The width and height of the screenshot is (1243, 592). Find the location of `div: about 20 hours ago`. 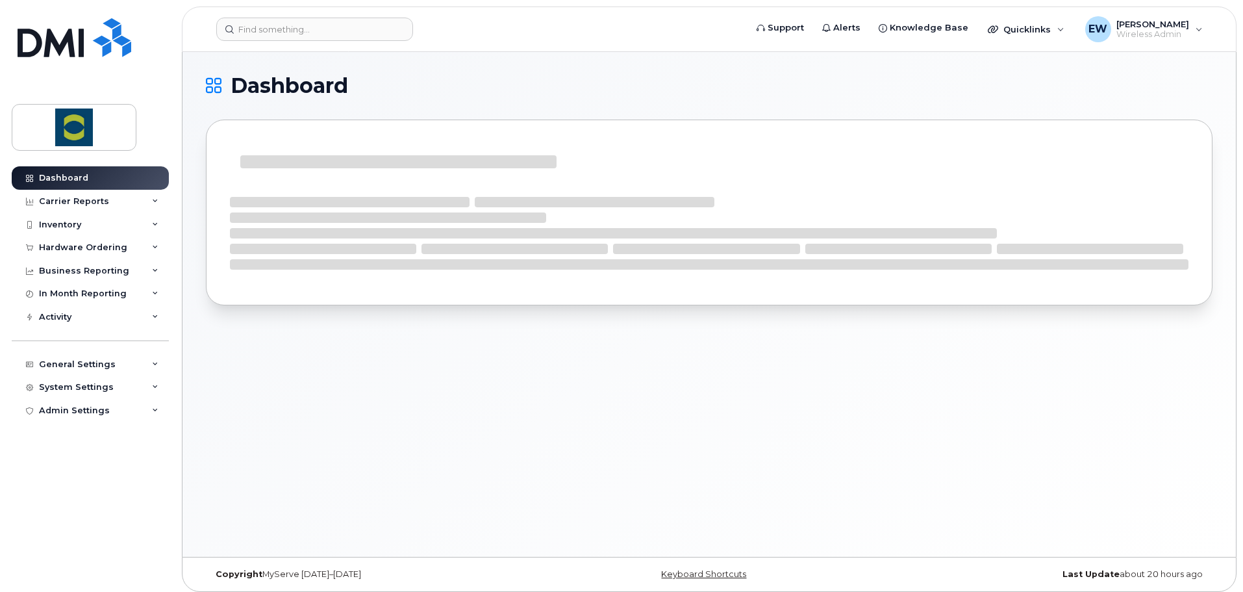

div: about 20 hours ago is located at coordinates (1044, 574).